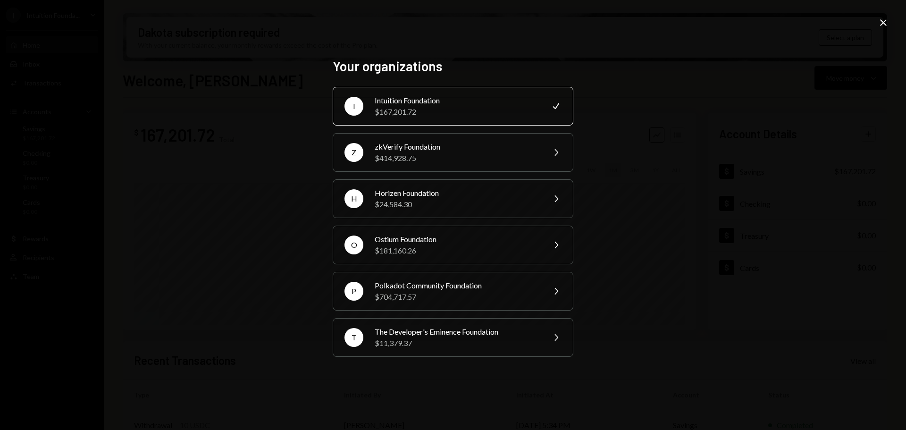 This screenshot has width=906, height=430. Describe the element at coordinates (354, 199) in the screenshot. I see `div: H` at that location.